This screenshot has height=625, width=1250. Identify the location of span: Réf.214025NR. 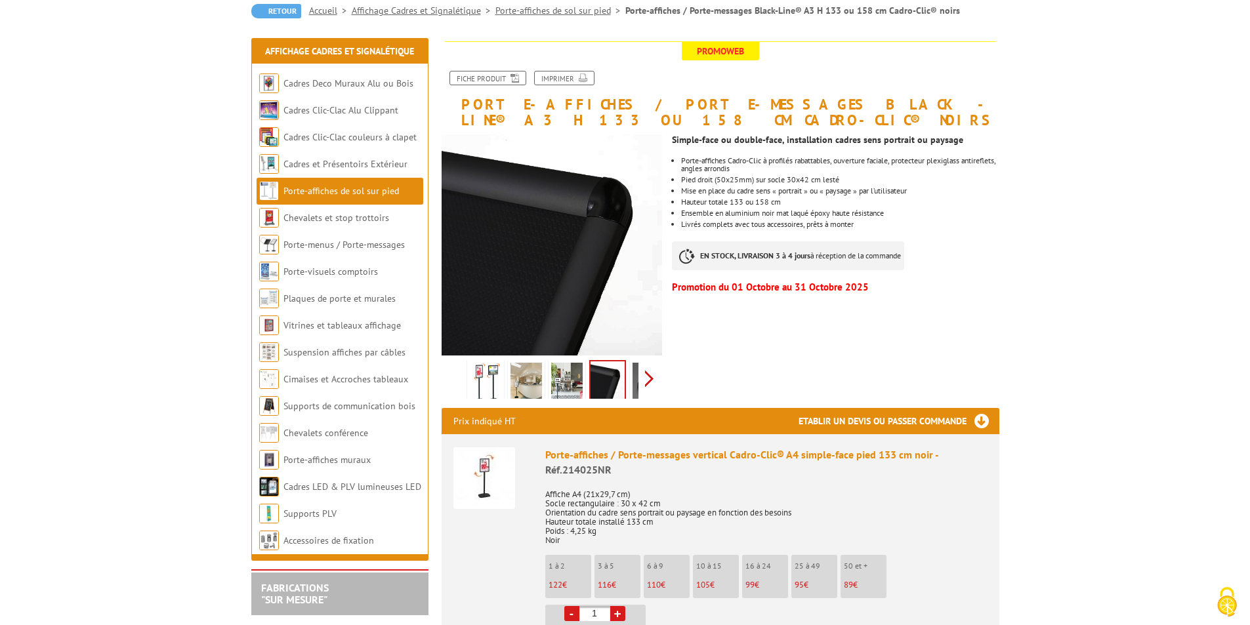
(578, 470).